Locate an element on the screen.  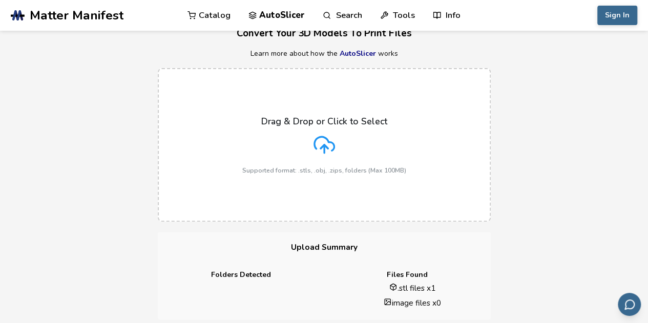
li: .stl files x 1 is located at coordinates (412, 288).